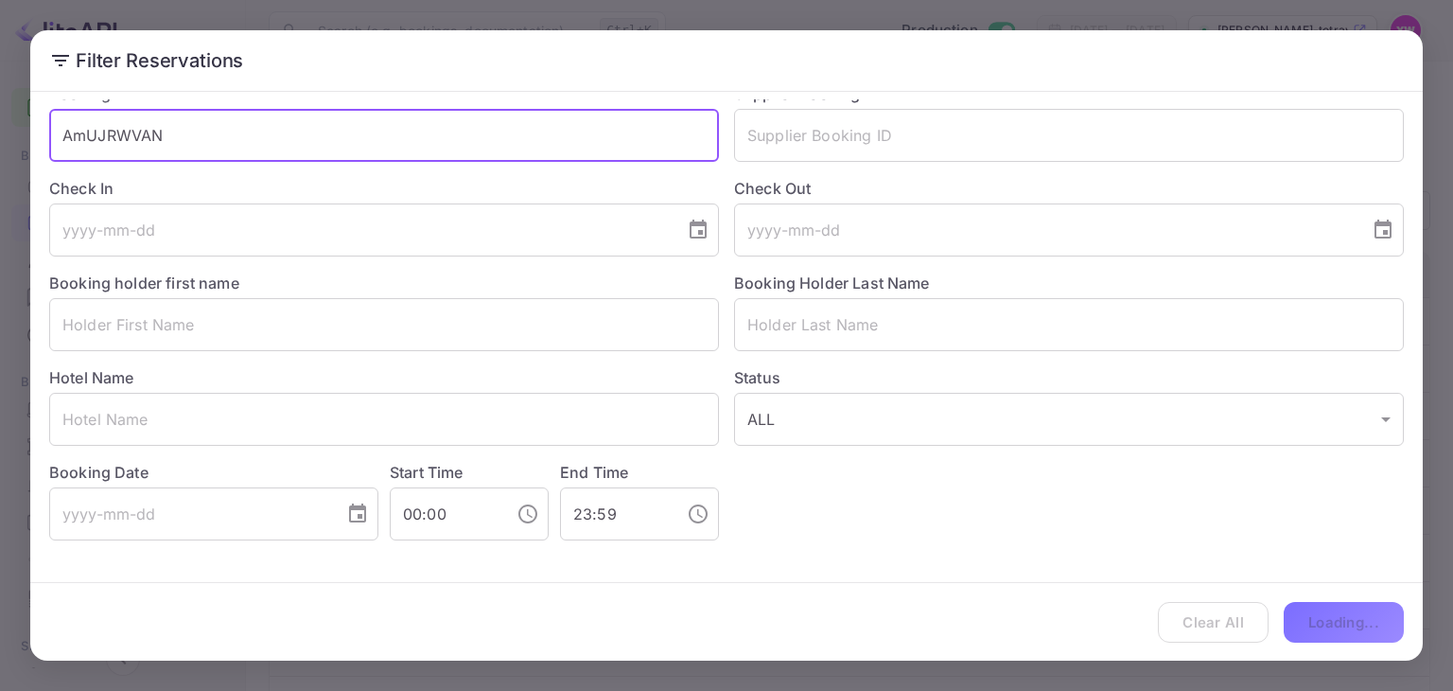  I want to click on h2: Filter Reservations, so click(727, 61).